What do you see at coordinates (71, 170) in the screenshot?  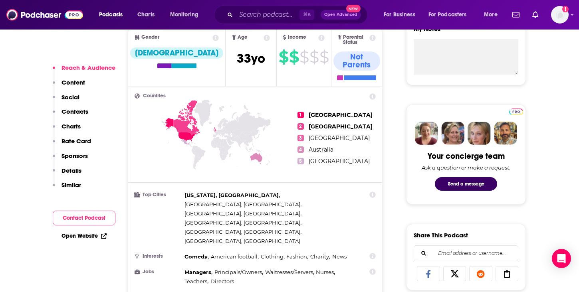 I see `p: Details` at bounding box center [71, 170].